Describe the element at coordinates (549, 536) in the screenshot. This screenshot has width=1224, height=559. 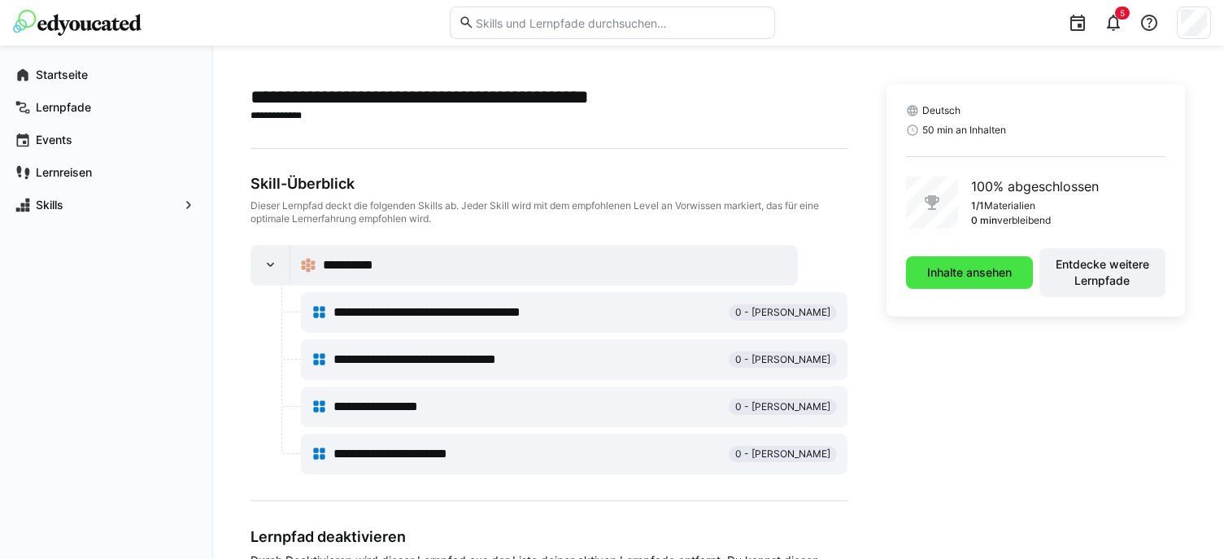
I see `h3: Lernpfad deaktivieren` at that location.